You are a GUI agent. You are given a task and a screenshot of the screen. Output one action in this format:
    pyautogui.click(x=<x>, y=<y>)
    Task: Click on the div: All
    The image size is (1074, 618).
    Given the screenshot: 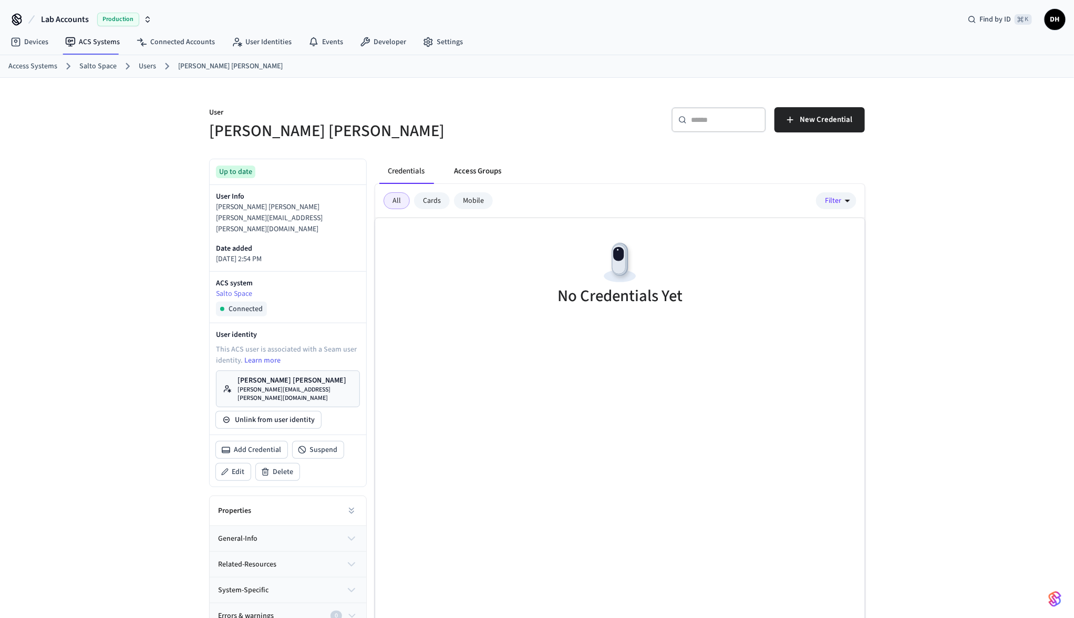 What is the action you would take?
    pyautogui.click(x=397, y=201)
    